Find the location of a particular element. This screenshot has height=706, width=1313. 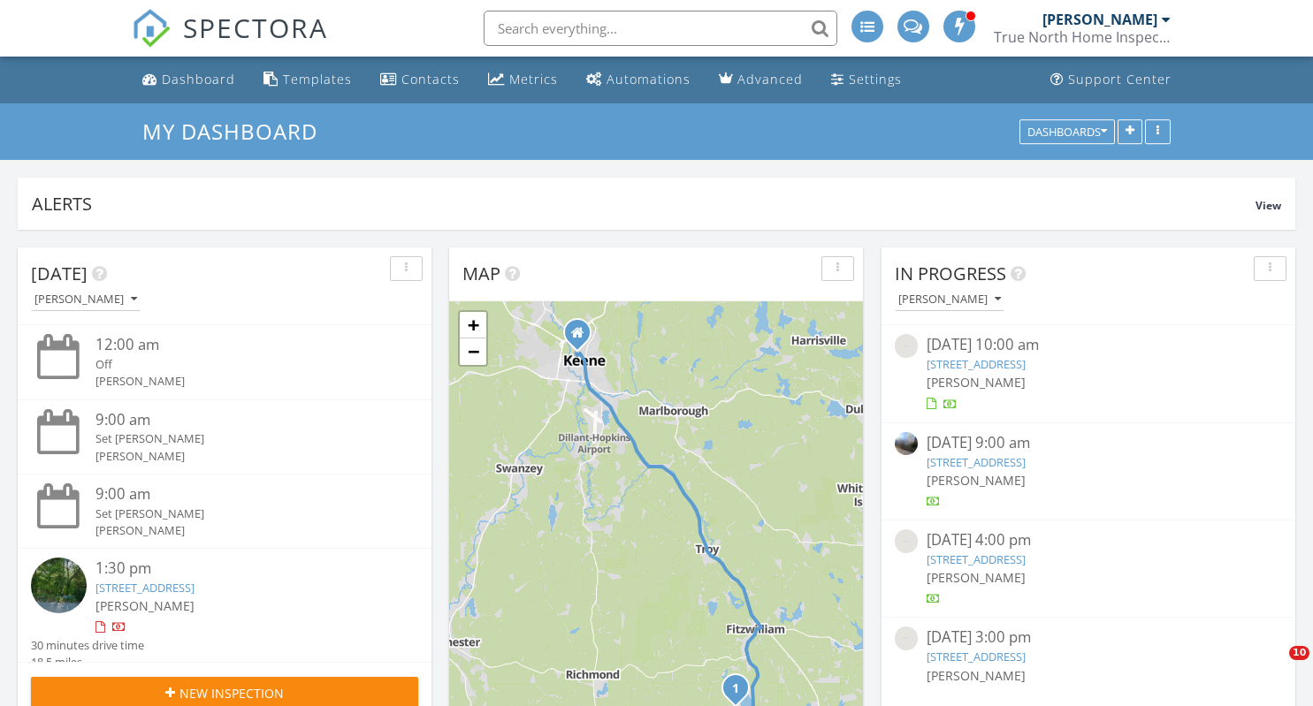

div: 18.5 miles is located at coordinates (88, 662).